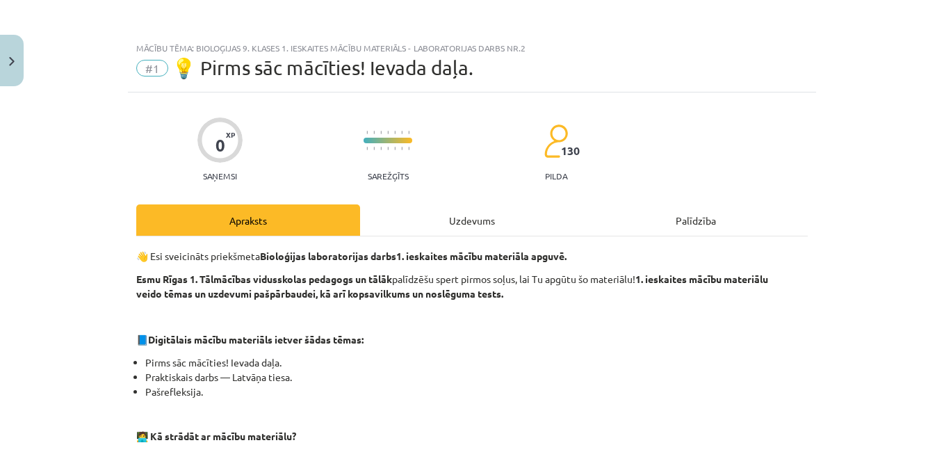  Describe the element at coordinates (220, 145) in the screenshot. I see `div: 0` at that location.